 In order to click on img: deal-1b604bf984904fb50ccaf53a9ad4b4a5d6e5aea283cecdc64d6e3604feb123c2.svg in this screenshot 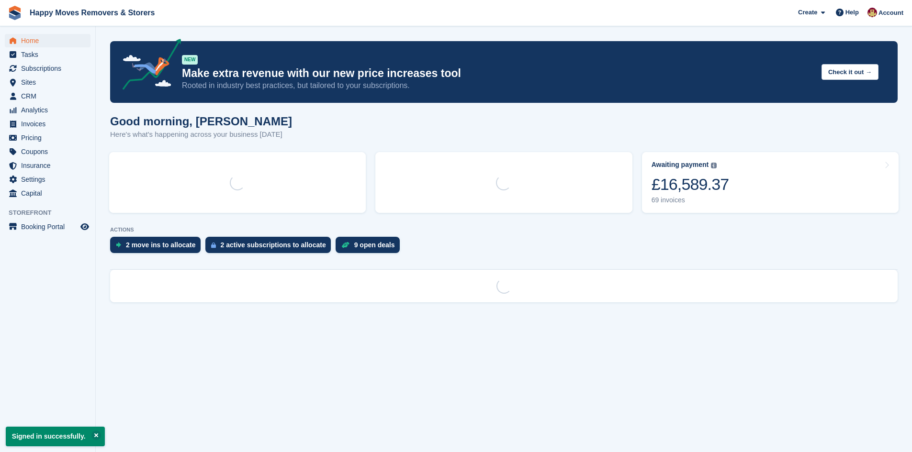, I will do `click(345, 245)`.